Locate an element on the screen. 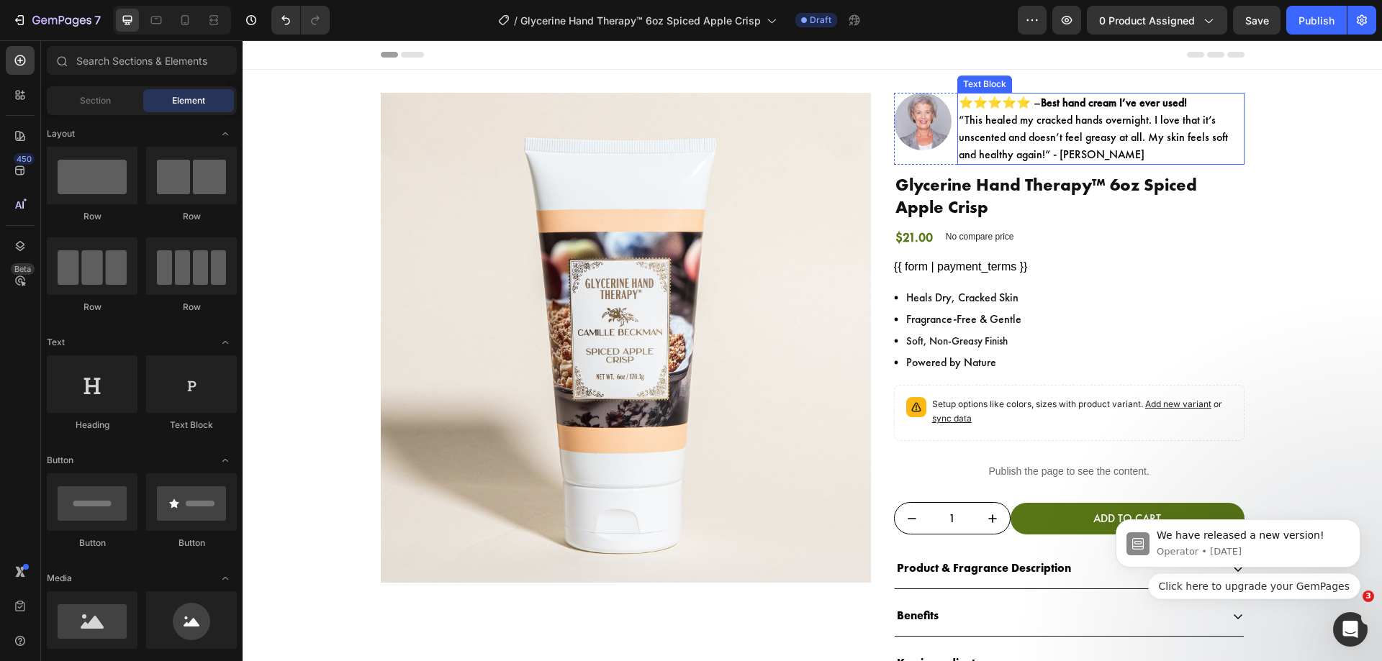  div: 450 is located at coordinates (24, 159).